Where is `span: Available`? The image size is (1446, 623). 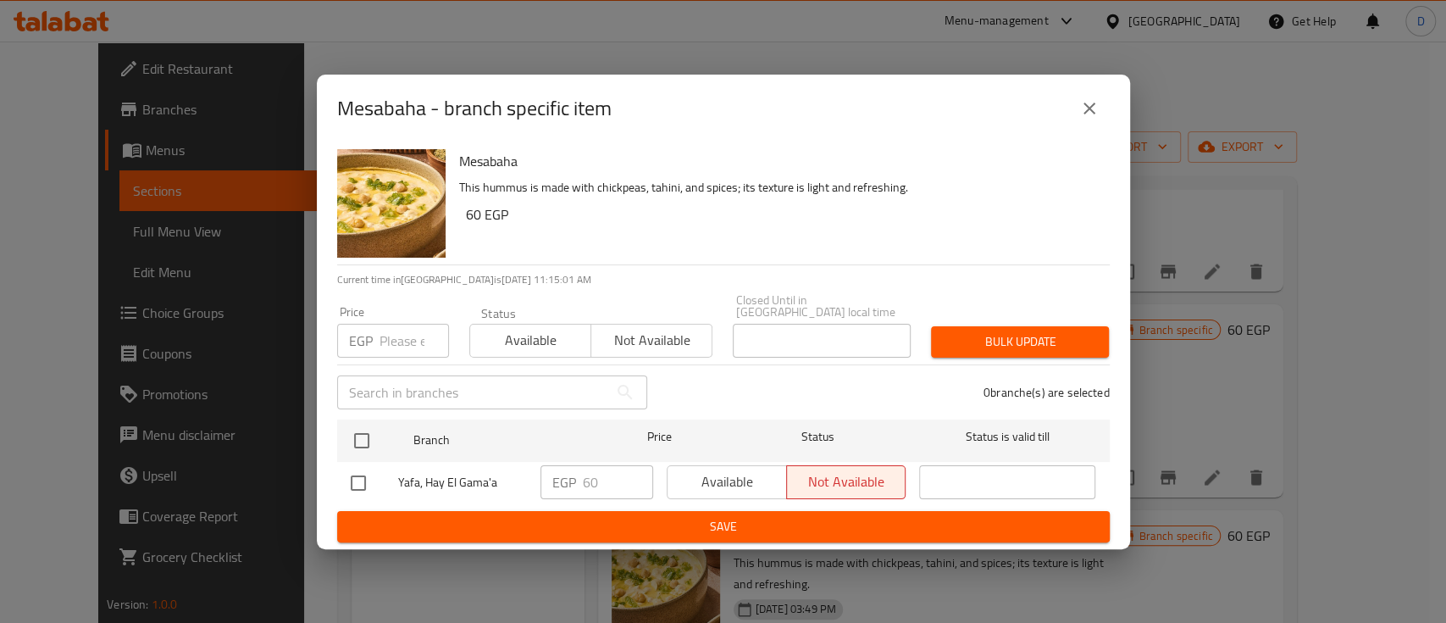 span: Available is located at coordinates (530, 340).